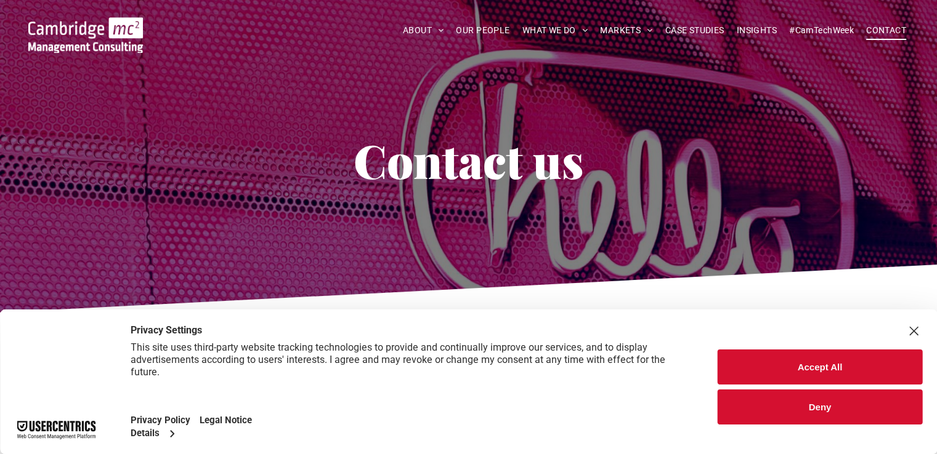 Image resolution: width=937 pixels, height=454 pixels. What do you see at coordinates (86, 25) in the screenshot?
I see `a: Your Business Transformed | Cambridge Management Consulting` at bounding box center [86, 25].